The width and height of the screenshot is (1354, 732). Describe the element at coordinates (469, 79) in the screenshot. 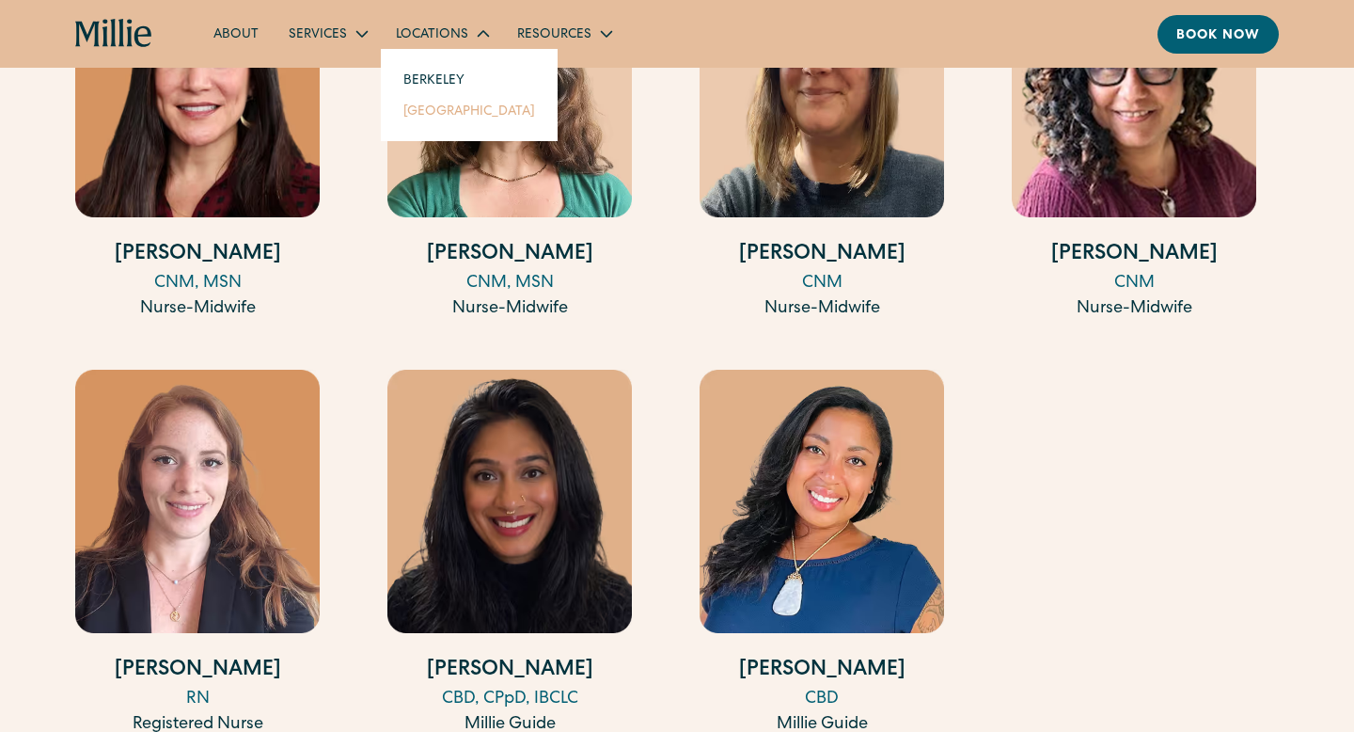

I see `a: Berkeley` at that location.